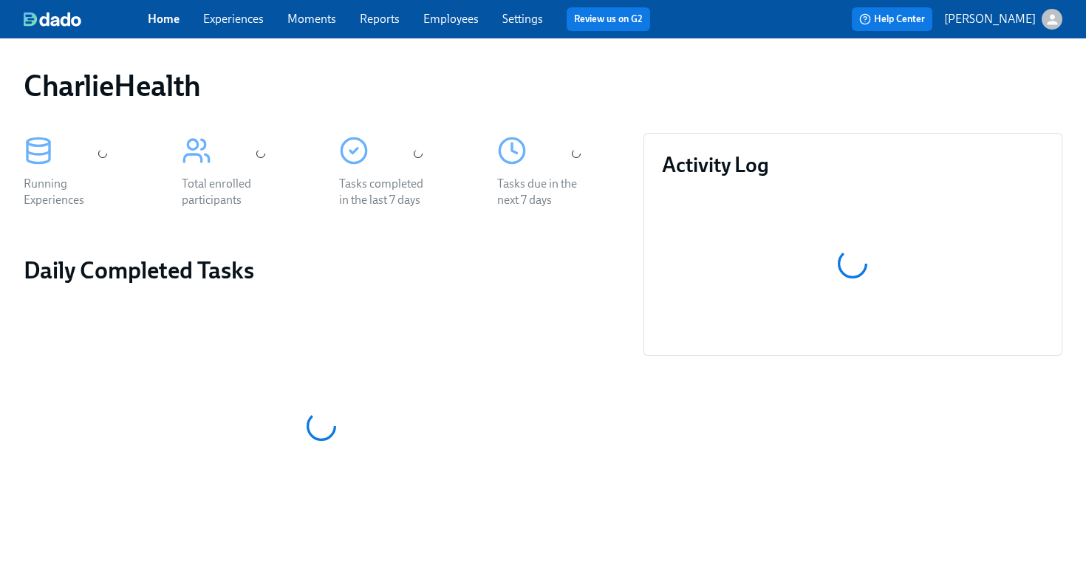  Describe the element at coordinates (386, 192) in the screenshot. I see `div: Tasks completed in the last 7 days` at that location.